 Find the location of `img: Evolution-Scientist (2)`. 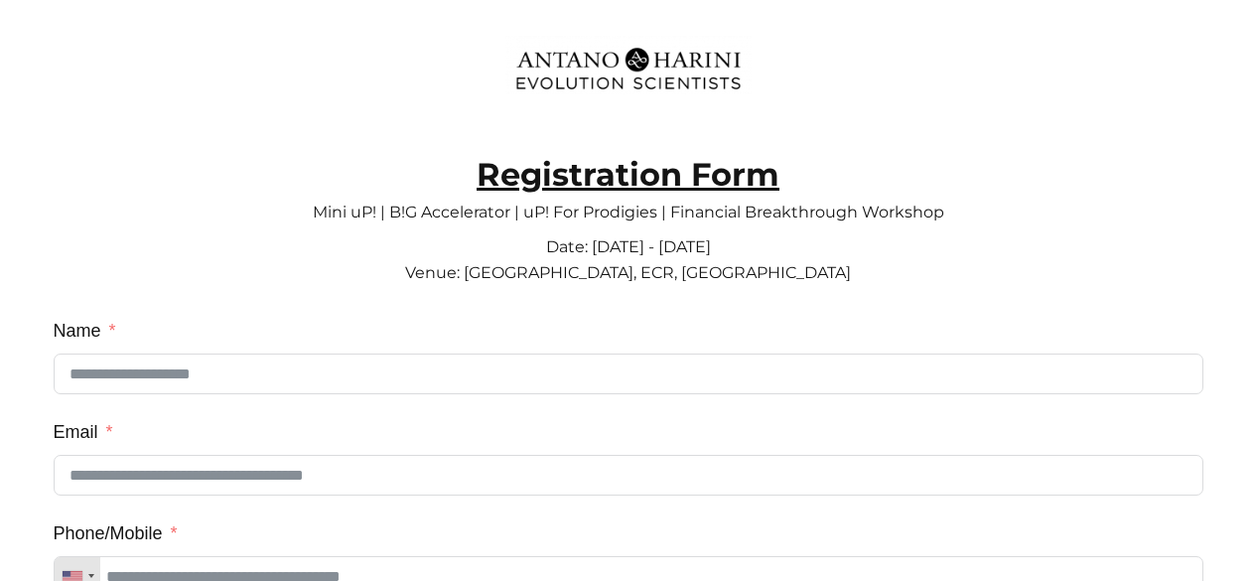

img: Evolution-Scientist (2) is located at coordinates (629, 69).